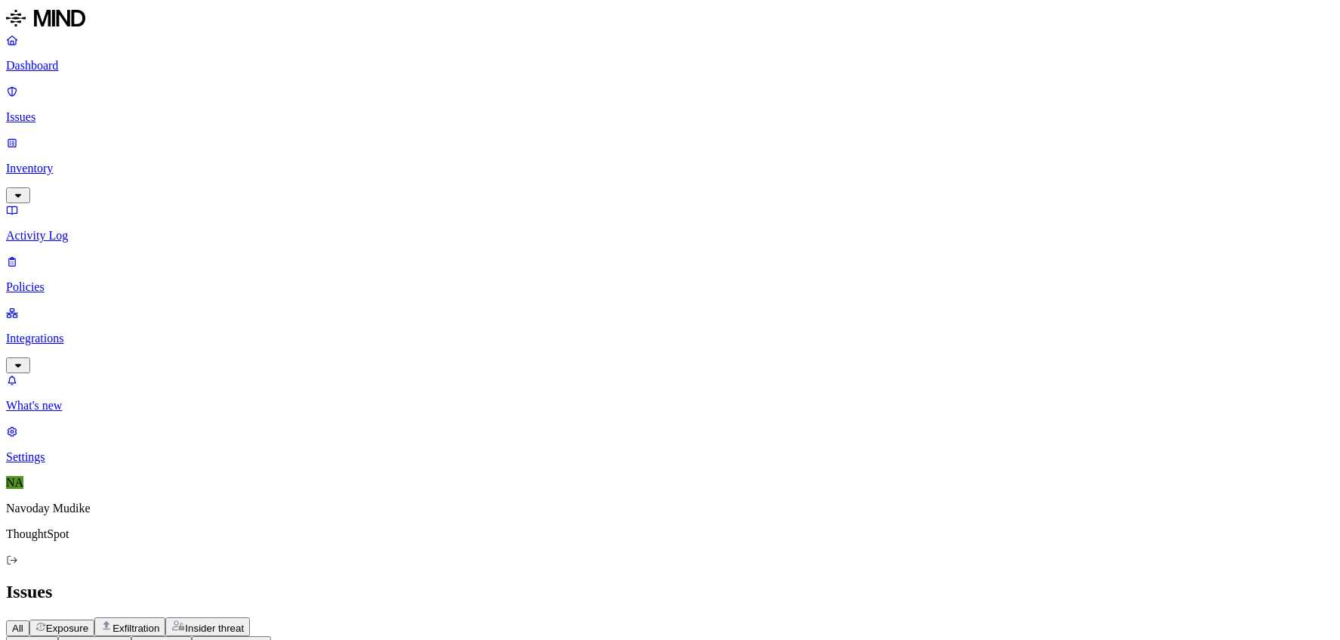  Describe the element at coordinates (14, 482) in the screenshot. I see `span: NA` at that location.